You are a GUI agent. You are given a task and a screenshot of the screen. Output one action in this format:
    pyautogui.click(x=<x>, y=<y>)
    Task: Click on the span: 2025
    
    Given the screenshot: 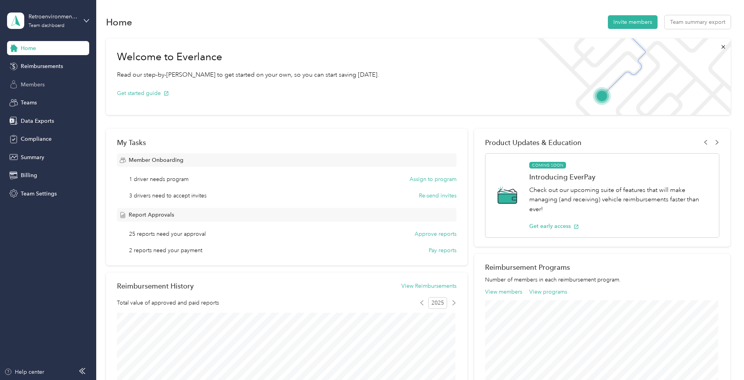 What is the action you would take?
    pyautogui.click(x=438, y=303)
    